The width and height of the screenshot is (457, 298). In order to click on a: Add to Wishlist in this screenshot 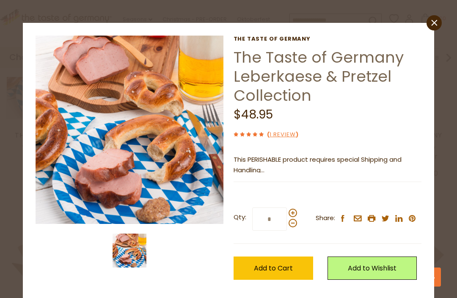, I will do `click(372, 268)`.